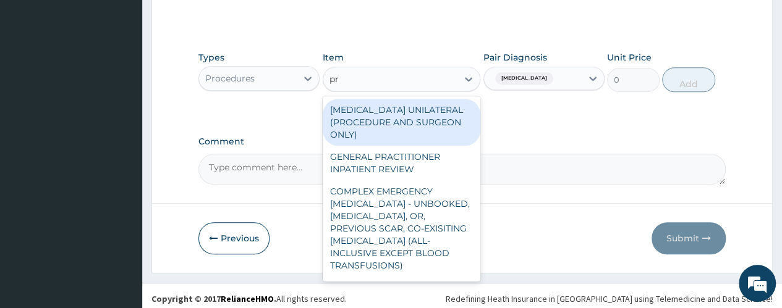 The height and width of the screenshot is (308, 782). I want to click on label: Unit Price, so click(629, 57).